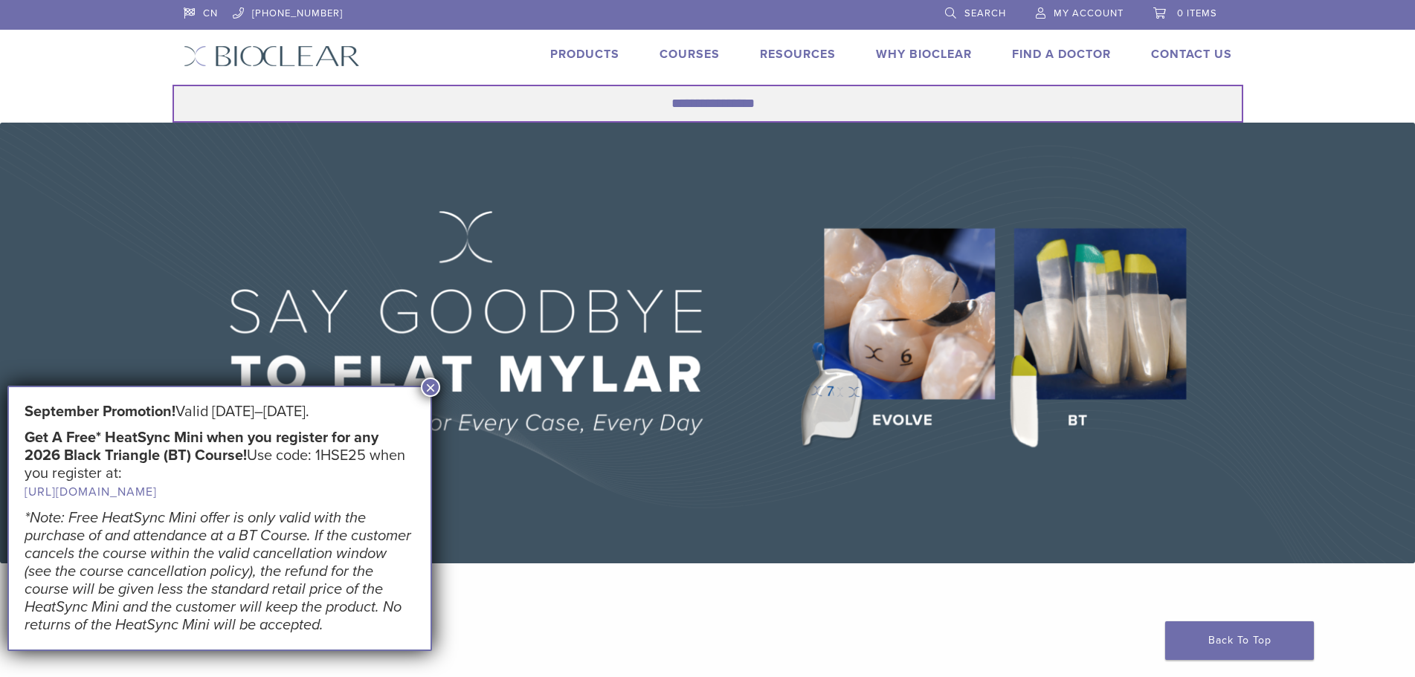 The height and width of the screenshot is (677, 1415). I want to click on a: Resources, so click(798, 54).